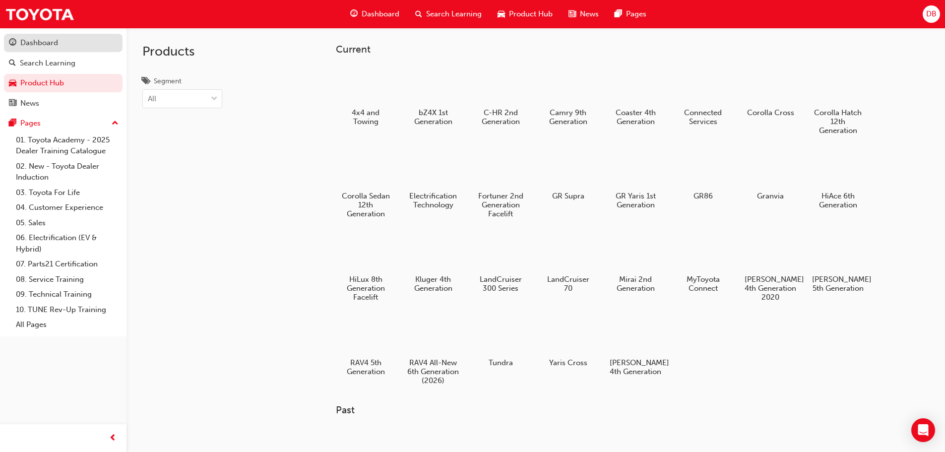 This screenshot has height=452, width=945. What do you see at coordinates (67, 324) in the screenshot?
I see `a: All Pages` at bounding box center [67, 324].